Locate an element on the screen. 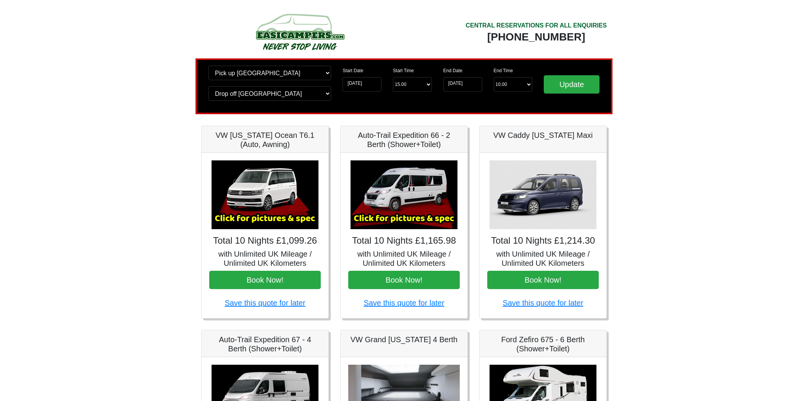  input: Start Date is located at coordinates (362, 84).